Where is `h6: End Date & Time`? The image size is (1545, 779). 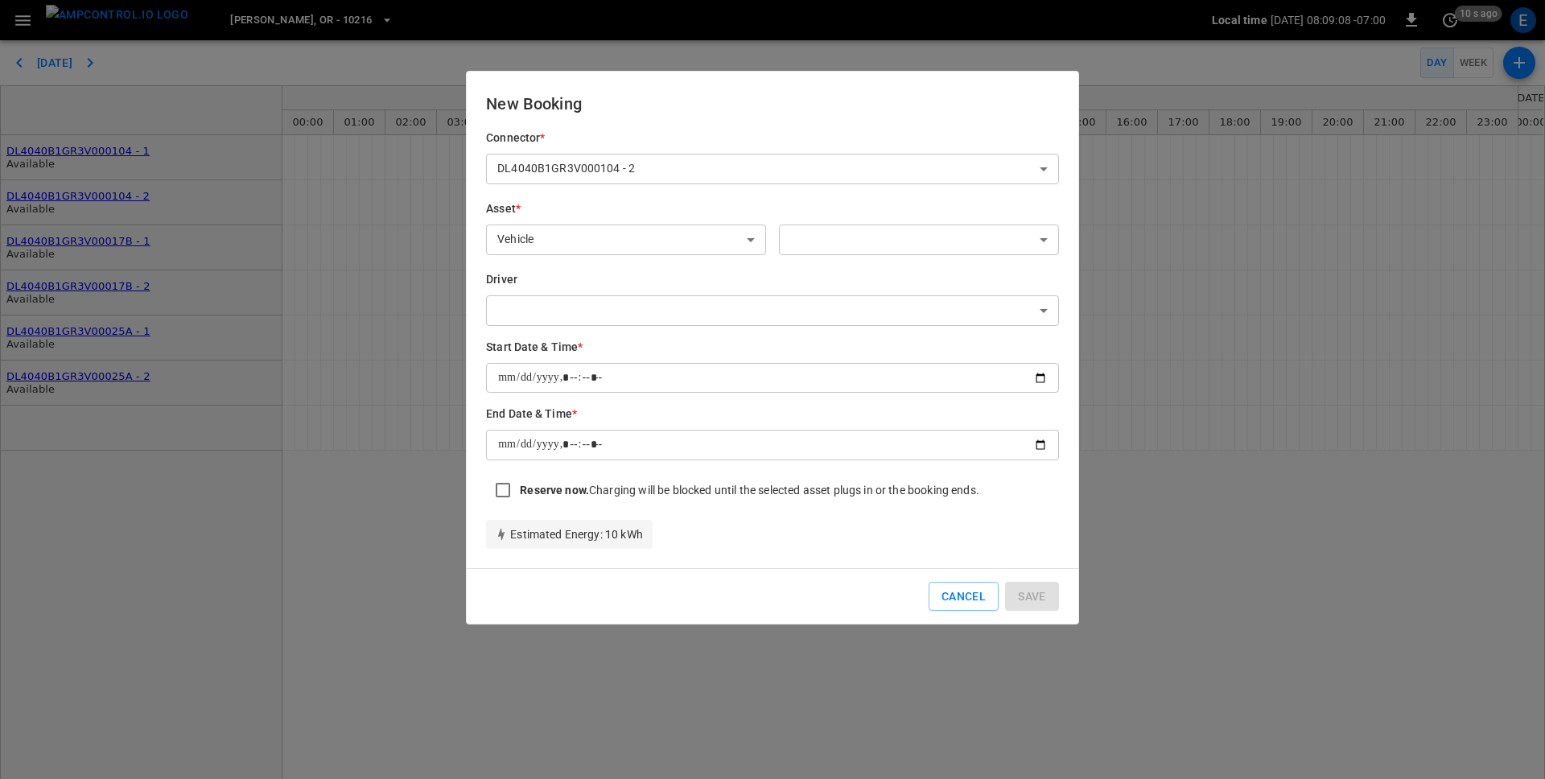 h6: End Date & Time is located at coordinates (773, 414).